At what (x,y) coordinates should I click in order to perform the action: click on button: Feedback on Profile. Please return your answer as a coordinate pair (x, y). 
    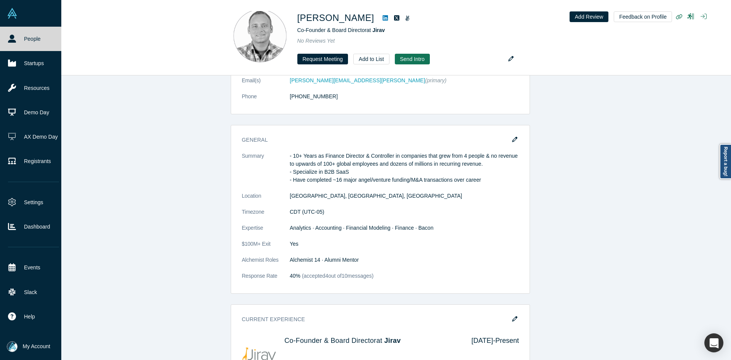
    Looking at the image, I should click on (643, 17).